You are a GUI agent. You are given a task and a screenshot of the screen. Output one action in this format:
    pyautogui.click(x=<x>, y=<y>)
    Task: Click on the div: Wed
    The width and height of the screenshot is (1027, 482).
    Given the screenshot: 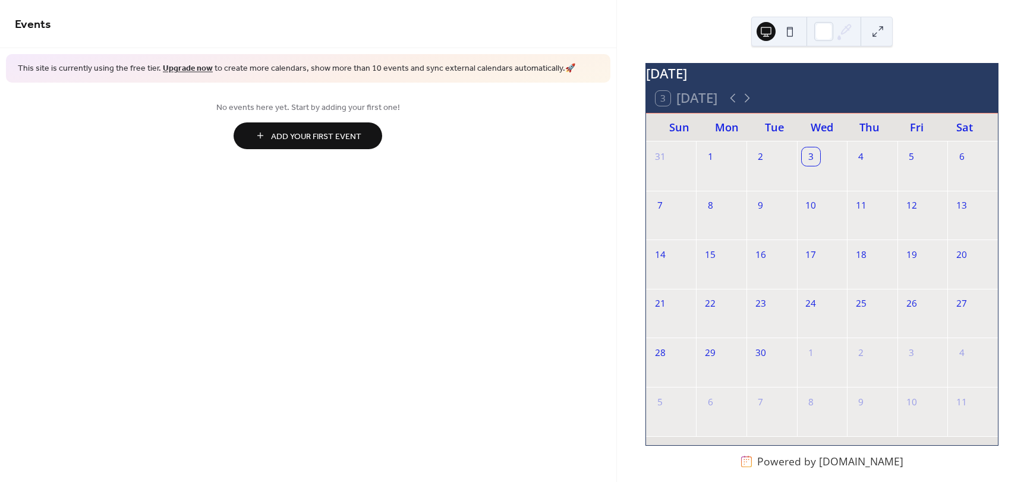 What is the action you would take?
    pyautogui.click(x=822, y=127)
    